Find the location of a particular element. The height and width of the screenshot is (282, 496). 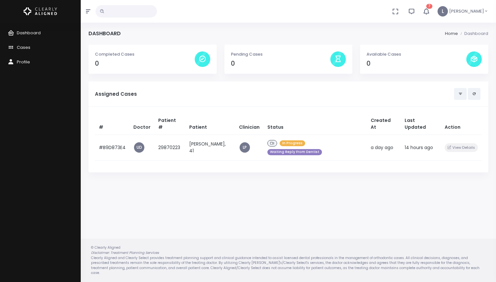

th: Clinician is located at coordinates (249, 124).